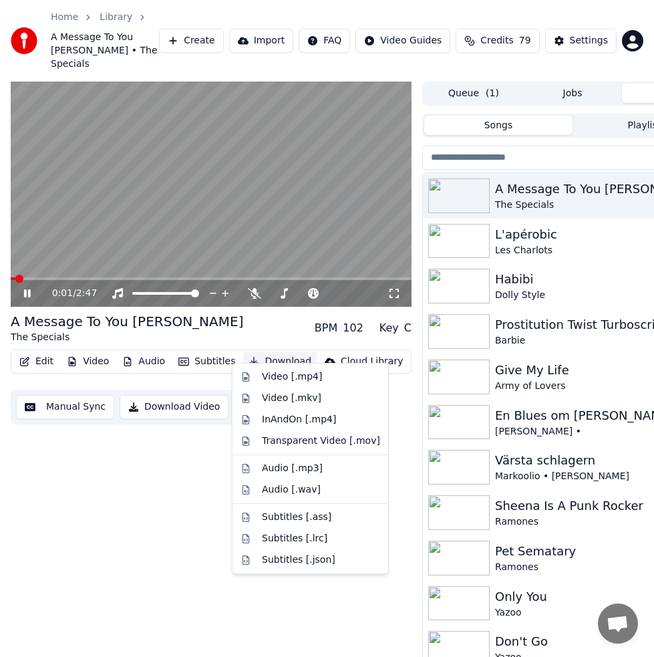 The height and width of the screenshot is (657, 654). I want to click on div: 102, so click(353, 328).